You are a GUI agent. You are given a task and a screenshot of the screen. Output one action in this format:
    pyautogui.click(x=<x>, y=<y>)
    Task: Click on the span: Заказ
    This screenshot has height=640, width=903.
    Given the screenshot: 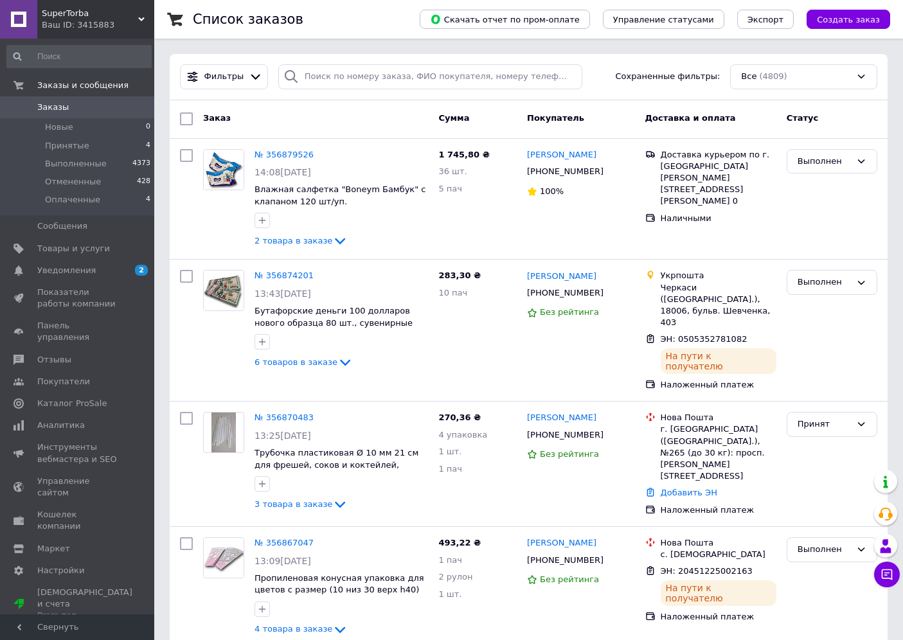 What is the action you would take?
    pyautogui.click(x=217, y=118)
    